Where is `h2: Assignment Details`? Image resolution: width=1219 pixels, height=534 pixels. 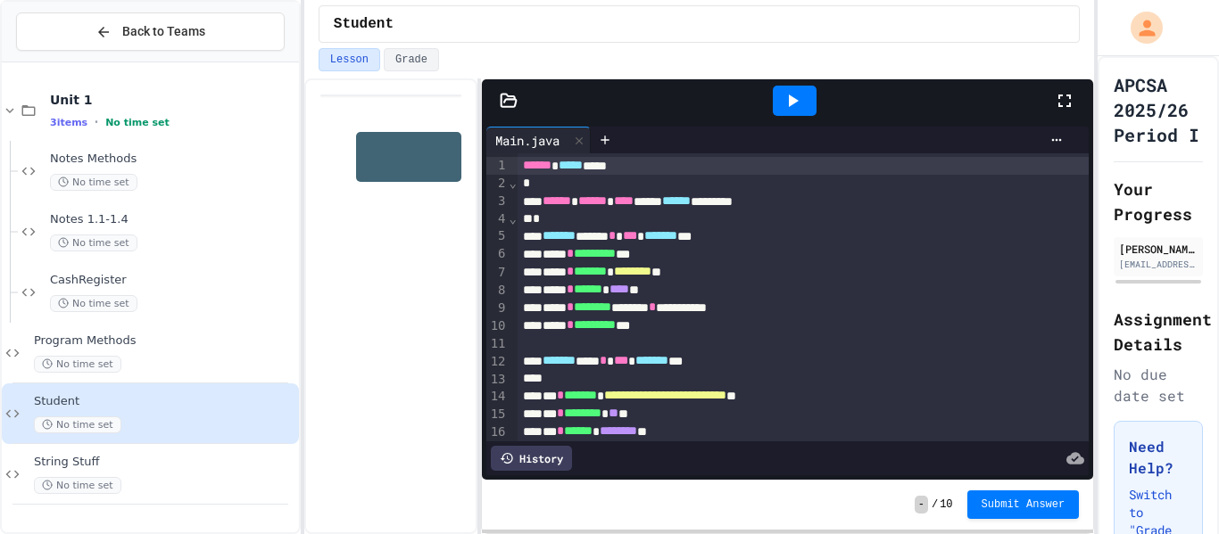
h2: Assignment Details is located at coordinates (1158, 332).